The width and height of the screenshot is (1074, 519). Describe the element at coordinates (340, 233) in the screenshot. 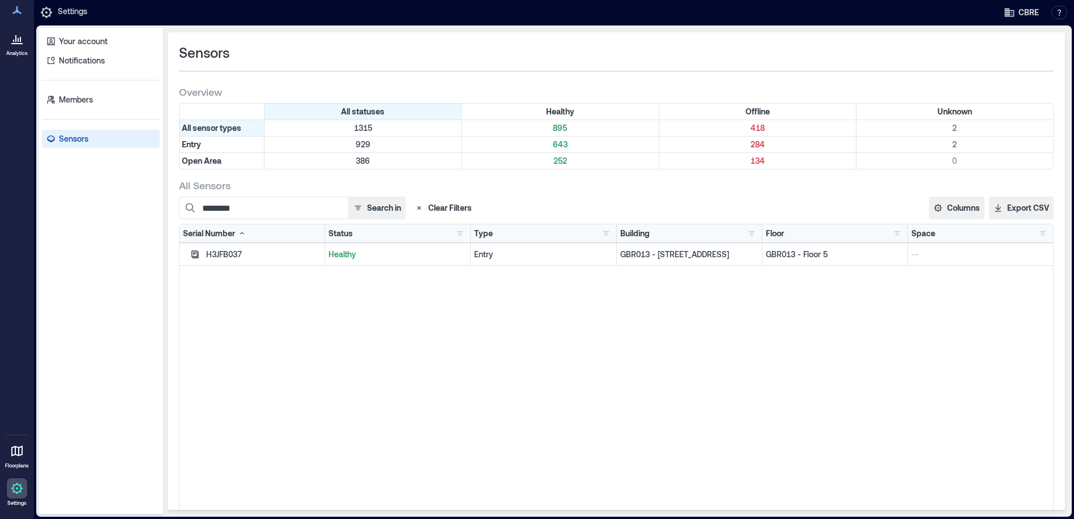

I see `div: Status` at that location.